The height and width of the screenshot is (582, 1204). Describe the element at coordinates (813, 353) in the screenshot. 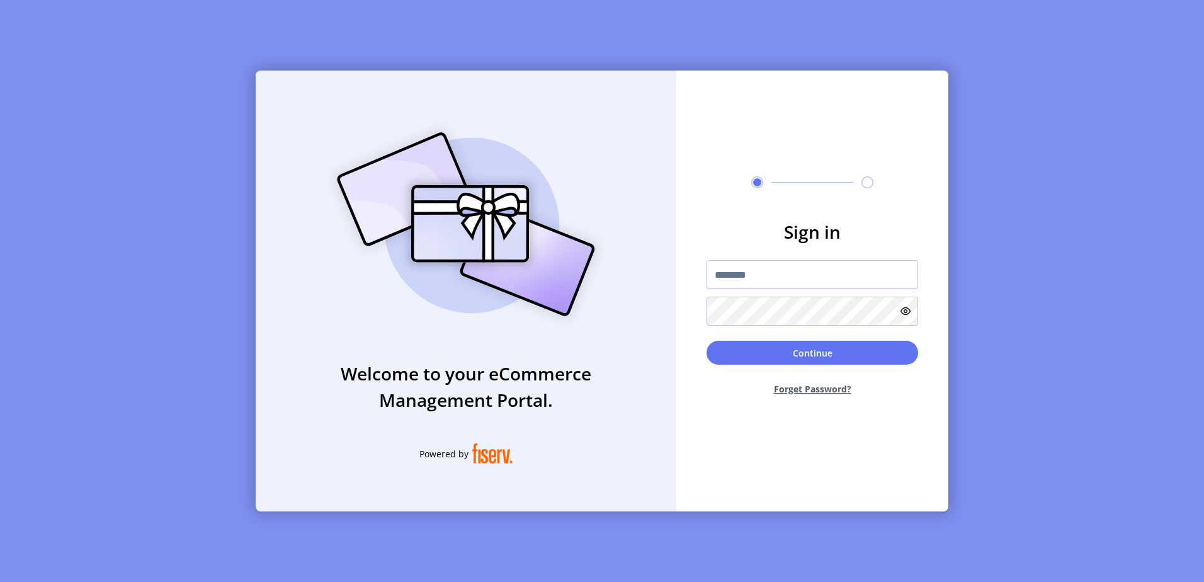

I see `button: Continue` at that location.